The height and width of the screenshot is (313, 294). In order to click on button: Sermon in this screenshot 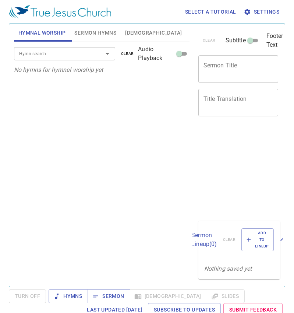, I will do `click(109, 296)`.